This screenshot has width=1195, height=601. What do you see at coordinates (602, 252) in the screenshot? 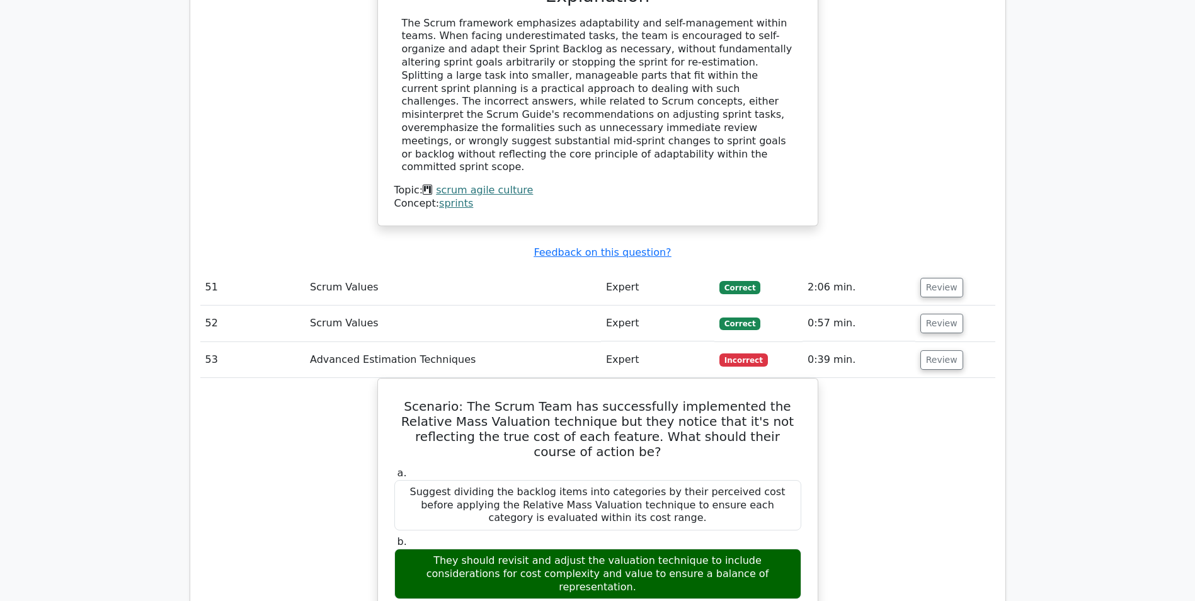
I see `a: Feedback on this question?` at bounding box center [602, 252].